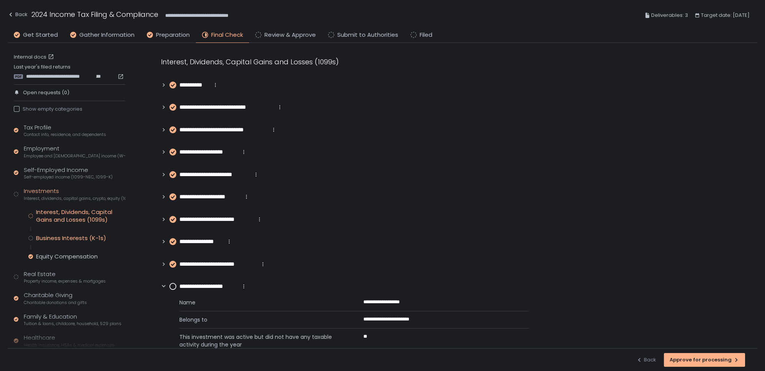 The width and height of the screenshot is (765, 371). I want to click on span: Interest, dividends, capital gains, crypto, equity (1099s, K-1s), so click(74, 198).